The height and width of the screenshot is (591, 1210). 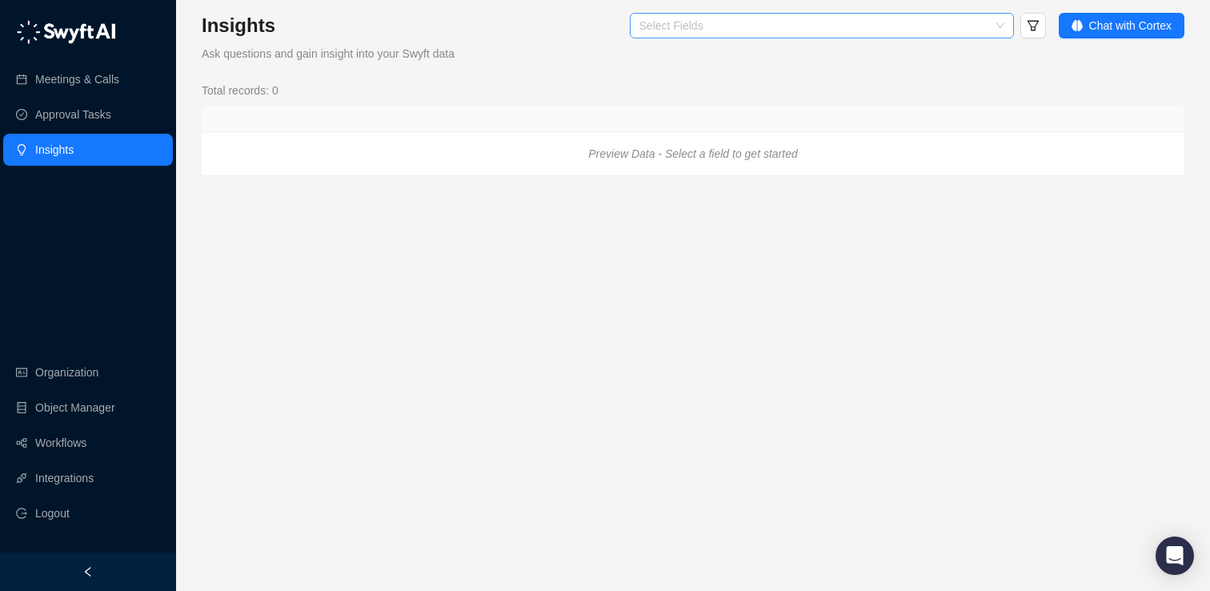 What do you see at coordinates (52, 513) in the screenshot?
I see `span: Logout` at bounding box center [52, 513].